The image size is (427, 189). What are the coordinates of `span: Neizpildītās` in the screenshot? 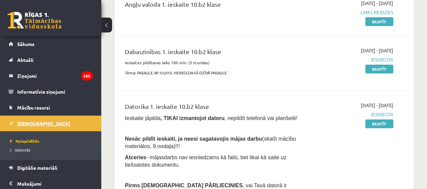 It's located at (25, 141).